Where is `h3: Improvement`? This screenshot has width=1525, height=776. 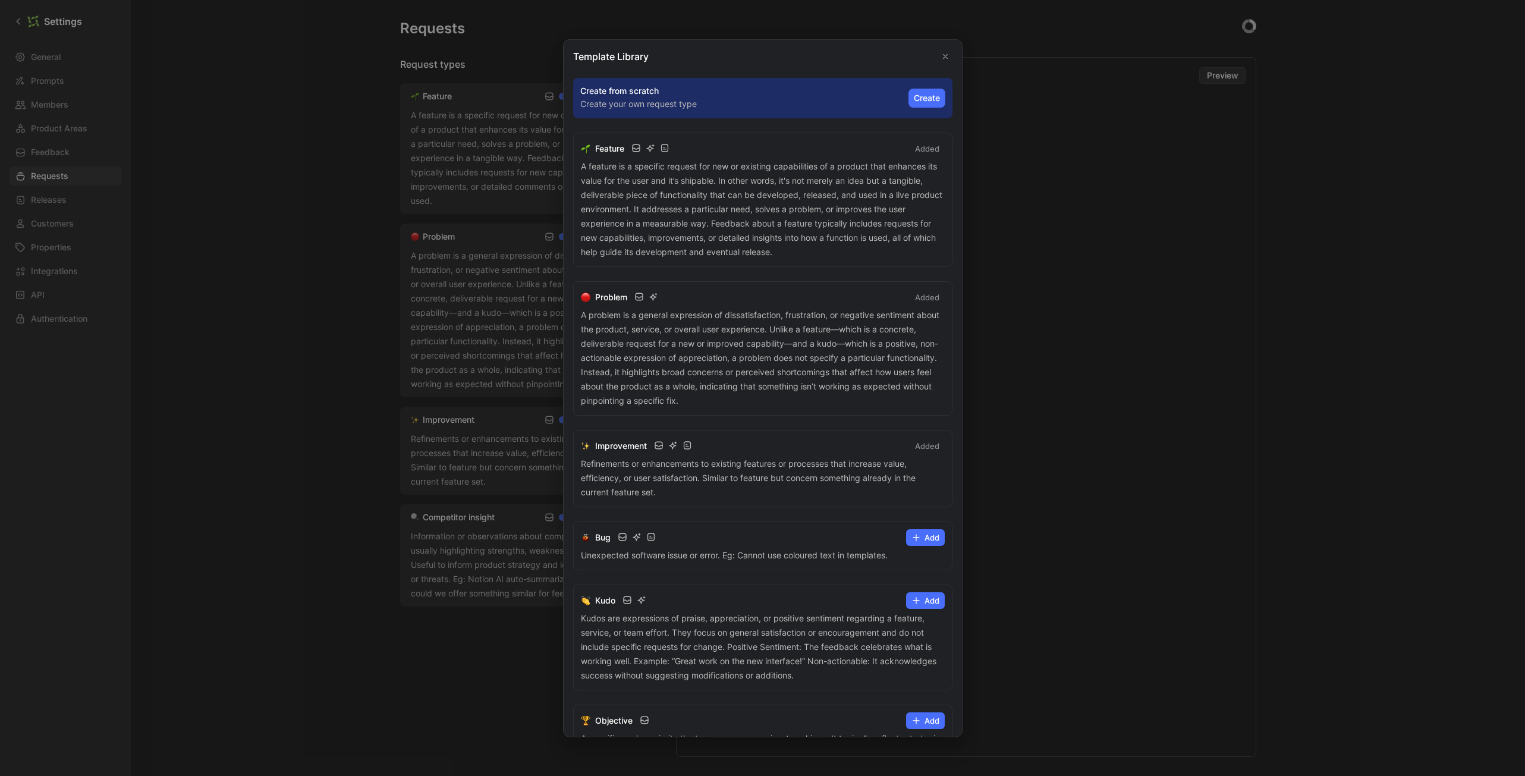
h3: Improvement is located at coordinates (614, 445).